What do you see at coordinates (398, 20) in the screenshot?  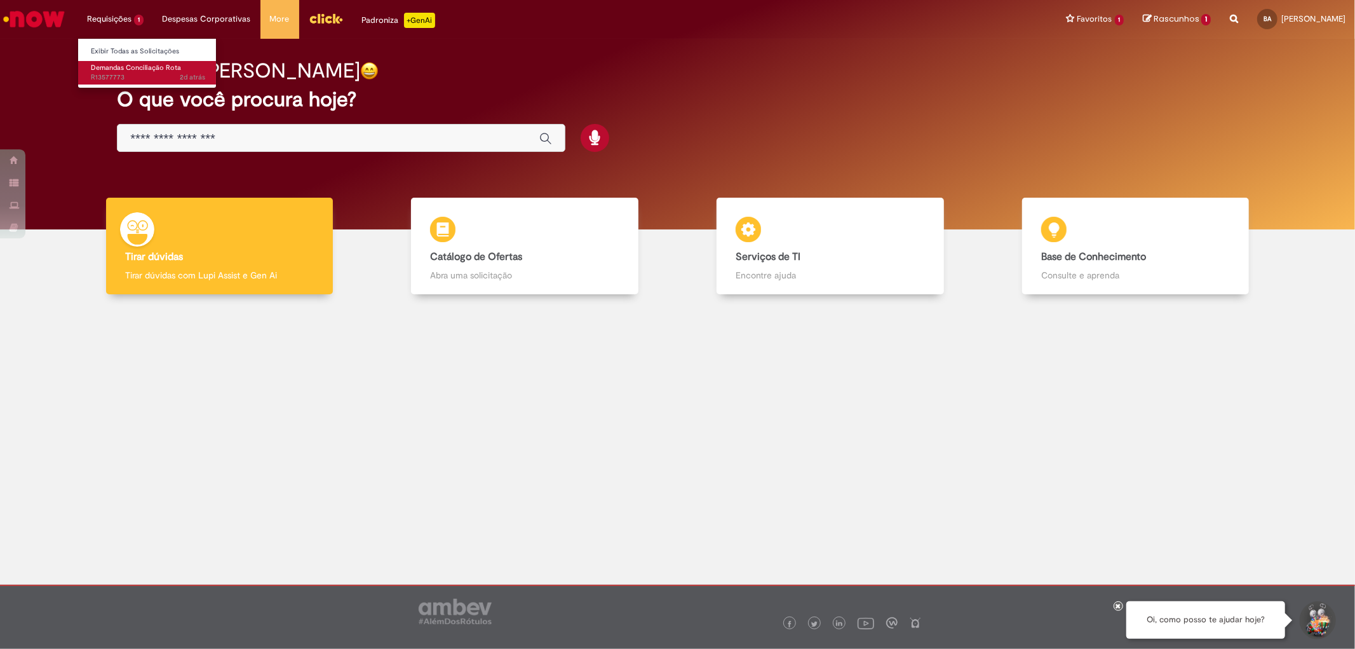 I see `div: Padroniza` at bounding box center [398, 20].